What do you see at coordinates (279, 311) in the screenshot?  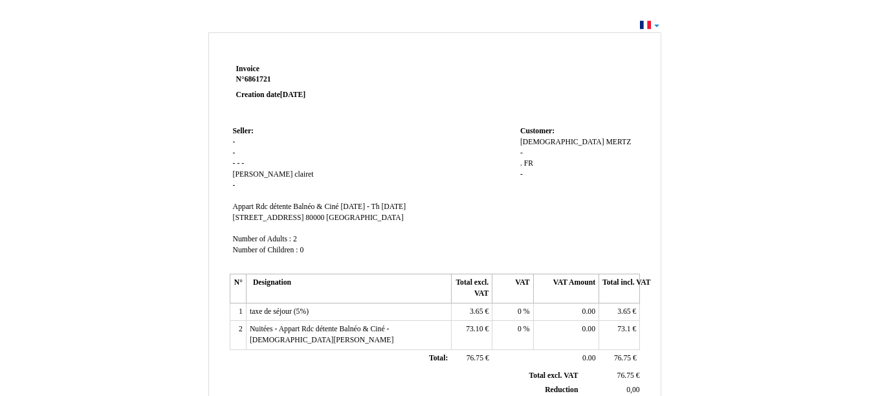 I see `span: taxe de séjour (5%)` at bounding box center [279, 311].